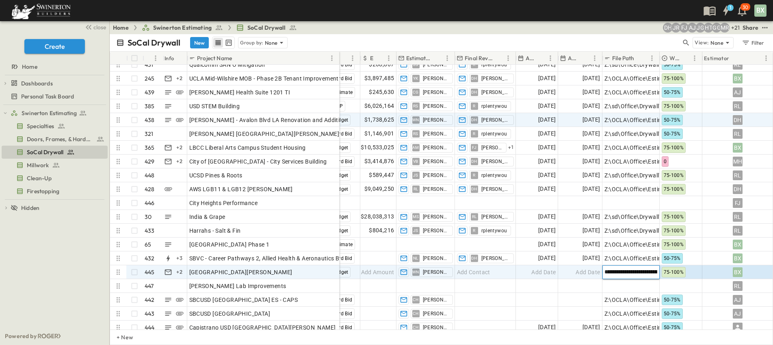 The width and height of the screenshot is (773, 345). I want to click on p: 439, so click(150, 92).